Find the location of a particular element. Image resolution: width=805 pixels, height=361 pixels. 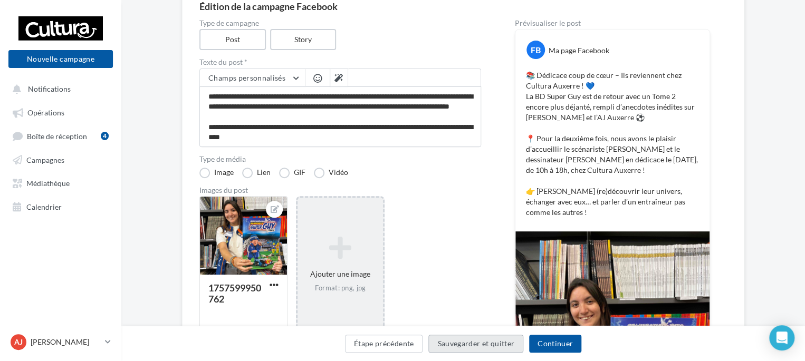

span: Champs personnalisés is located at coordinates (247, 78).